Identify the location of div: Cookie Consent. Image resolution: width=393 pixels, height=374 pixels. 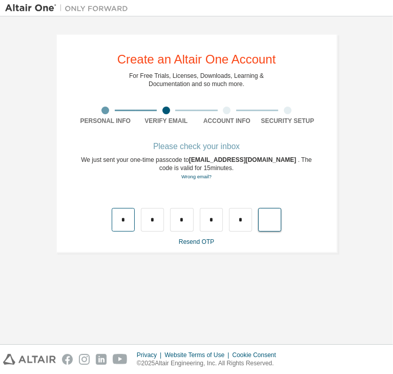
(257, 355).